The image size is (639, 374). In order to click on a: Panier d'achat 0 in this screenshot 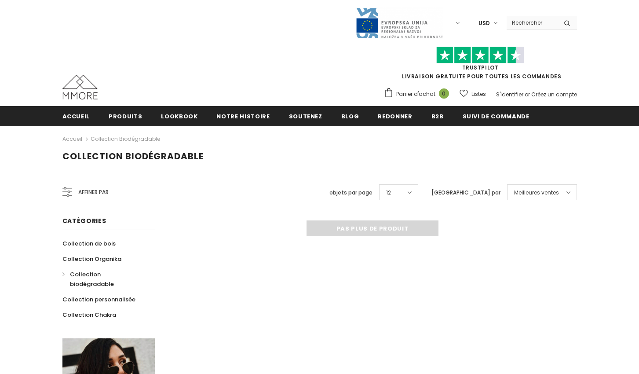, I will do `click(418, 94)`.